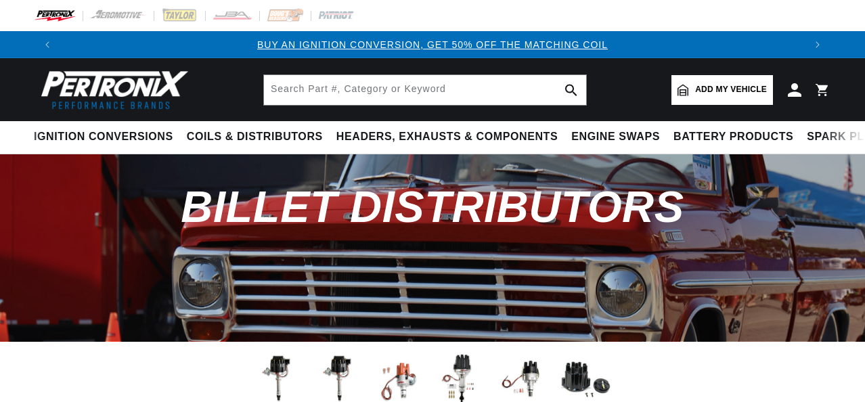 Image resolution: width=865 pixels, height=402 pixels. I want to click on span: Ignition Conversions, so click(104, 137).